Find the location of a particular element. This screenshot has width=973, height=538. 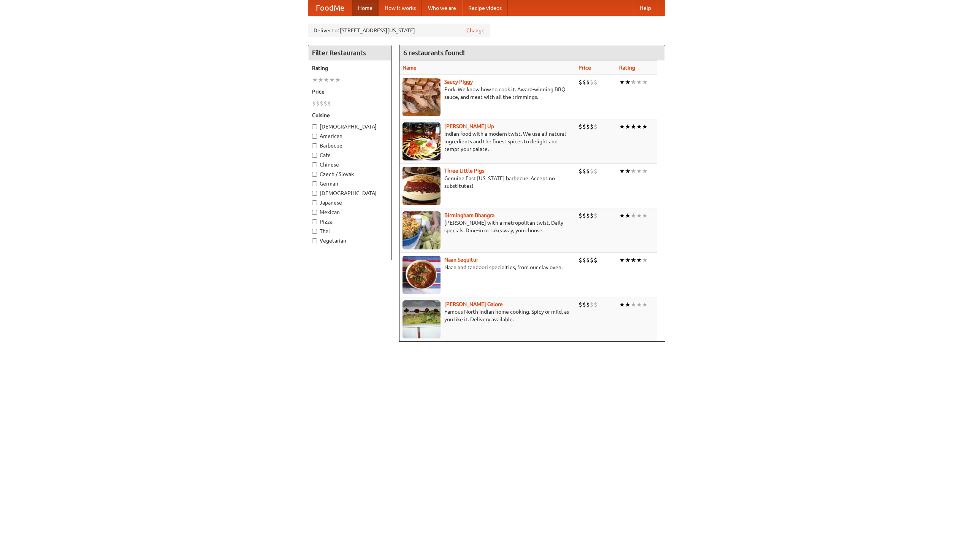

p: Naan and tandoori specialties, from our clay oven. is located at coordinates (487, 267).